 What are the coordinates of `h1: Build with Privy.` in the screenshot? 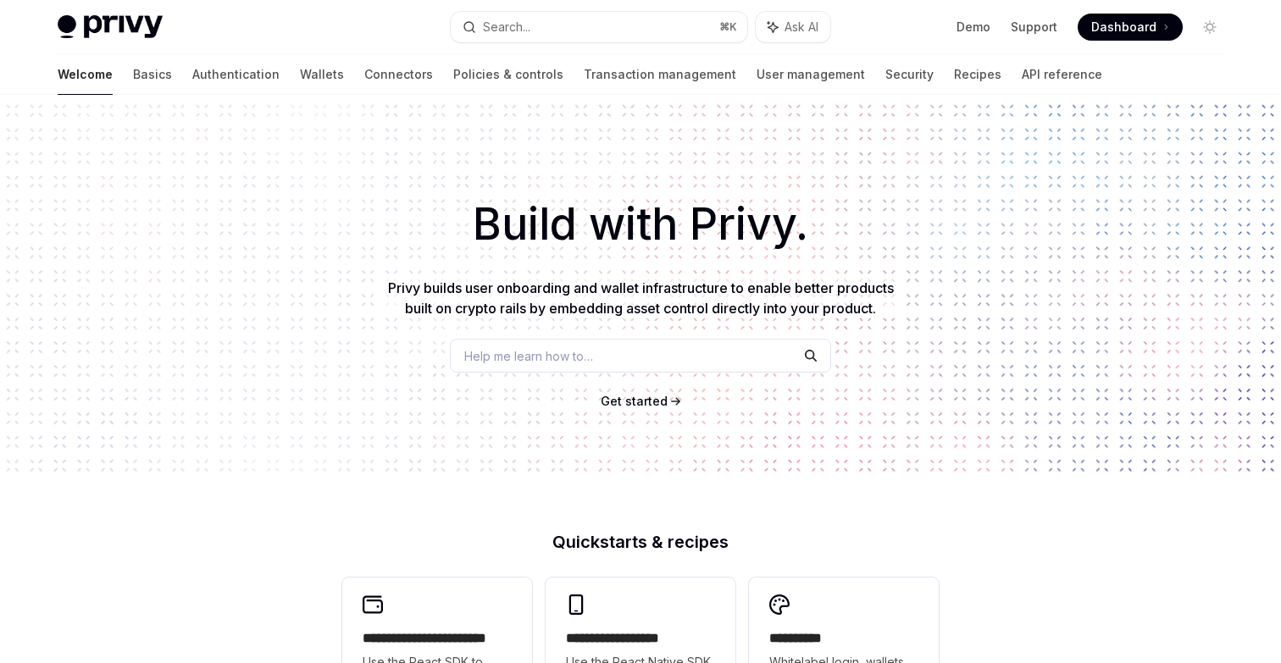 It's located at (640, 224).